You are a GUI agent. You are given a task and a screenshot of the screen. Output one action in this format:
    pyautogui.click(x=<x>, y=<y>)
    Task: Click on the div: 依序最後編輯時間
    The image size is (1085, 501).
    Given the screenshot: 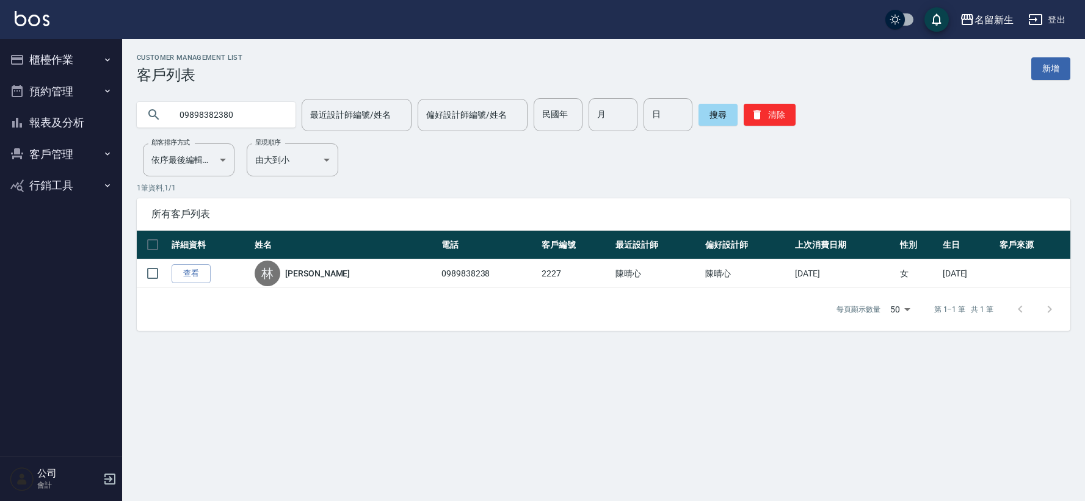 What is the action you would take?
    pyautogui.click(x=189, y=160)
    